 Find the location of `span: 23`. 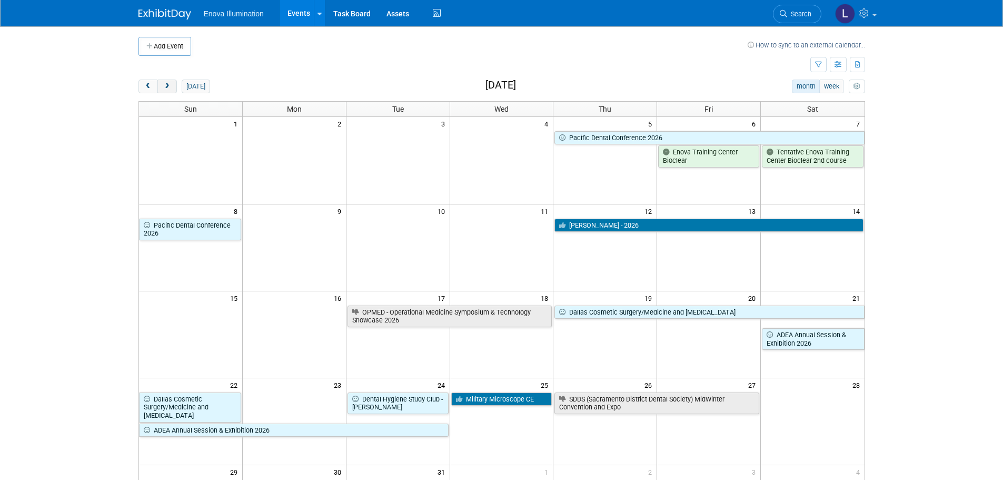

span: 23 is located at coordinates (339, 384).